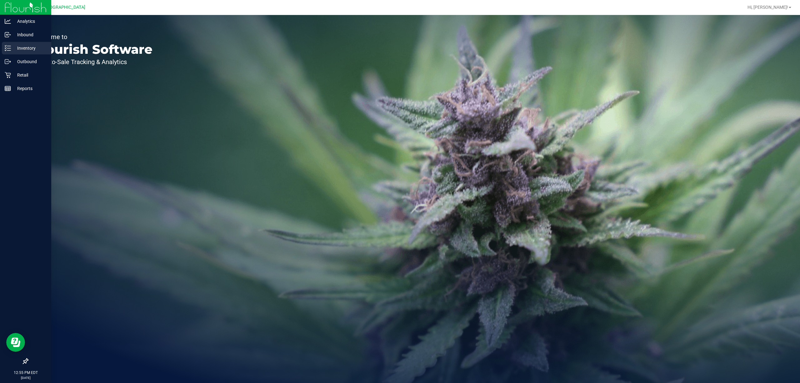 The width and height of the screenshot is (800, 383). What do you see at coordinates (93, 62) in the screenshot?
I see `p: Seed-to-Sale Tracking & Analytics` at bounding box center [93, 62].